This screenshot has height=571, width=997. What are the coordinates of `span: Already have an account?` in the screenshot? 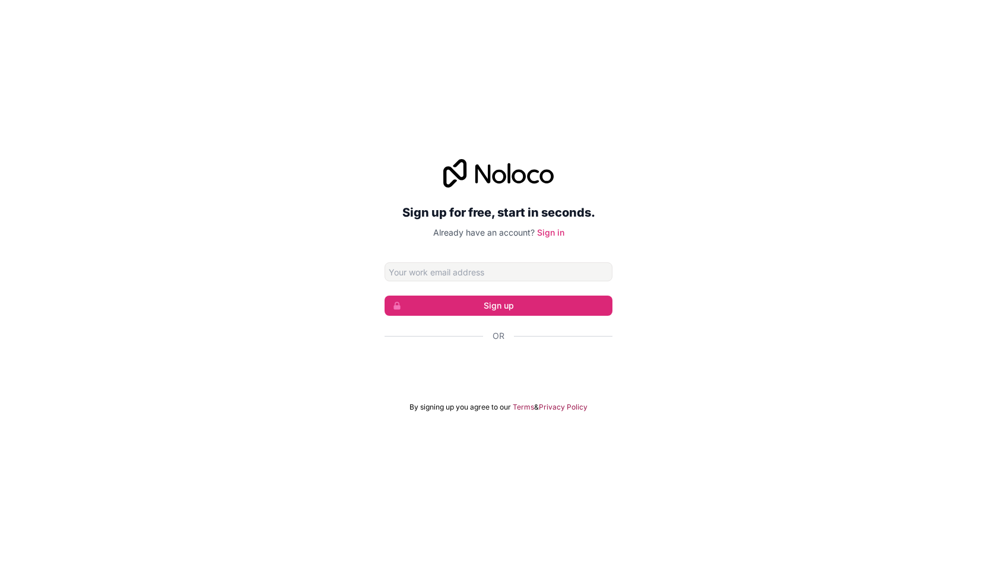 It's located at (484, 232).